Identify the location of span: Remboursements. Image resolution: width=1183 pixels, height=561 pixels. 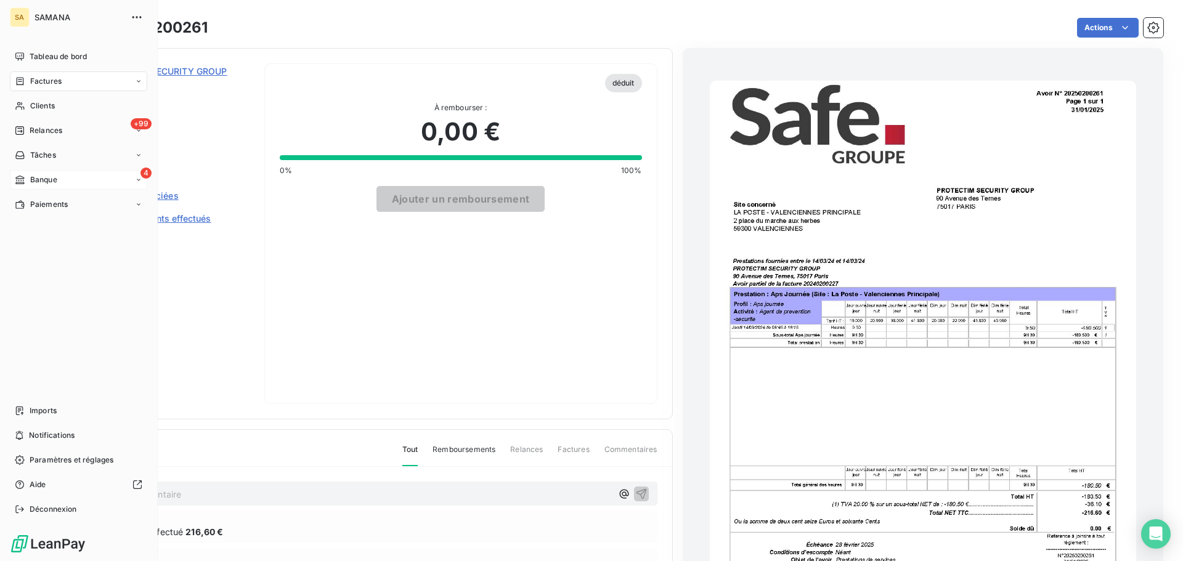
(464, 455).